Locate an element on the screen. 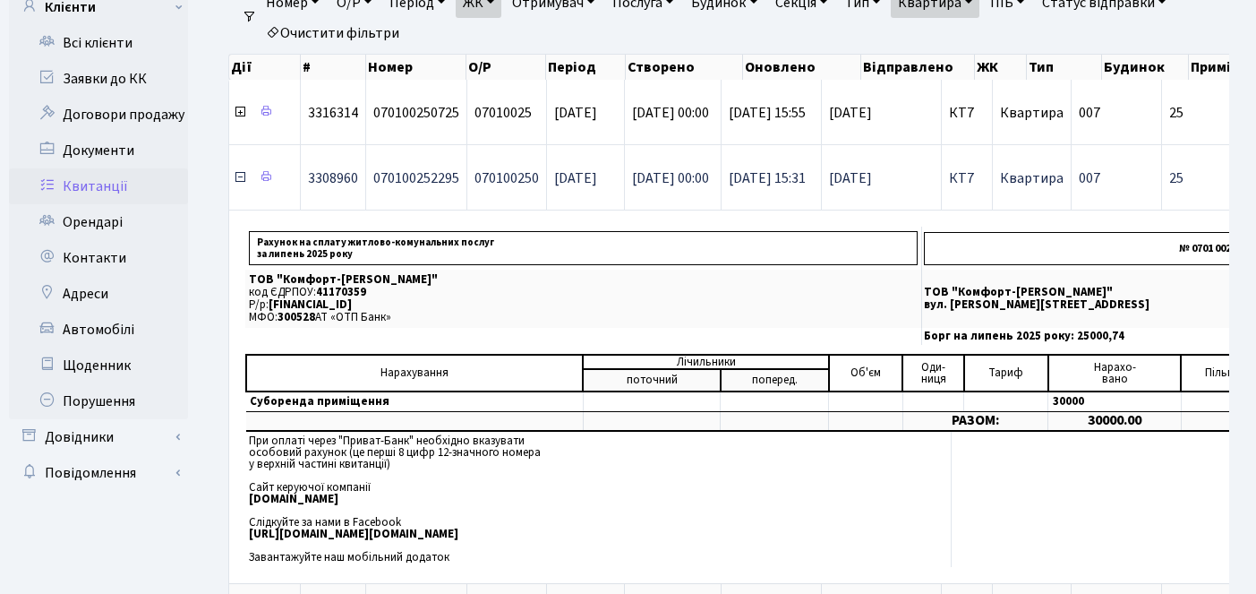 The width and height of the screenshot is (1256, 594). a: Договори продажу is located at coordinates (98, 115).